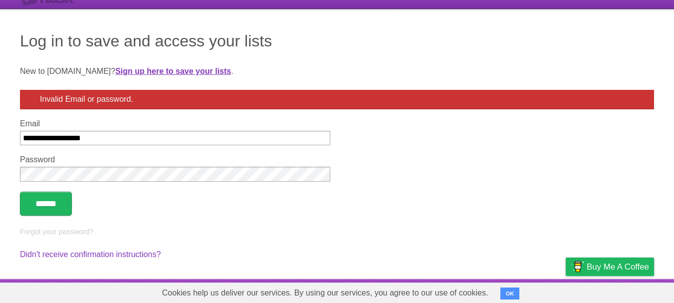 The image size is (674, 303). What do you see at coordinates (577, 266) in the screenshot?
I see `img: Buy me a coffee` at bounding box center [577, 266].